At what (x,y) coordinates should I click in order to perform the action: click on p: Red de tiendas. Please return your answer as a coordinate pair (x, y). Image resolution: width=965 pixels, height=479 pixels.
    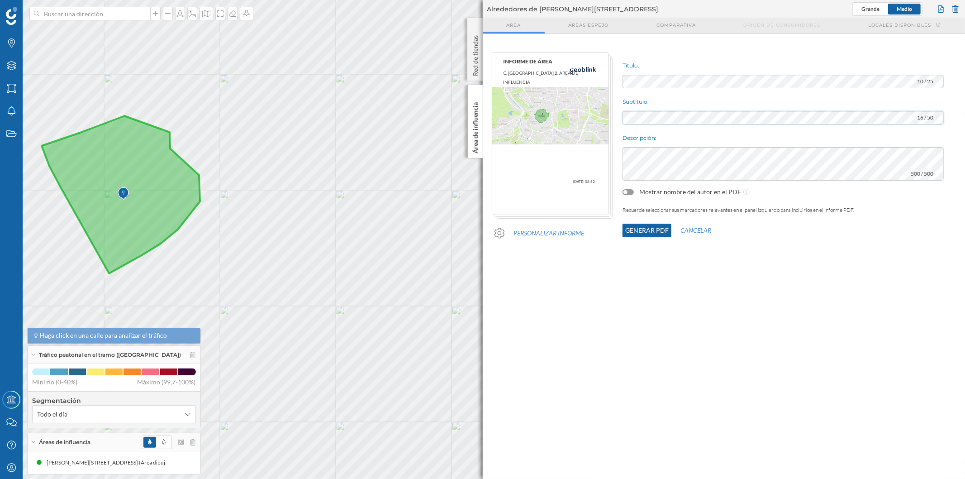
    Looking at the image, I should click on (475, 54).